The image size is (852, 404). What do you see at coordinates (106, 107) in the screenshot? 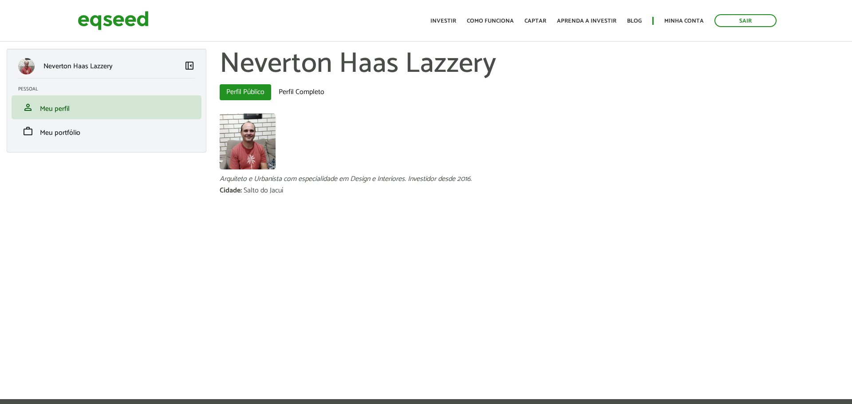
I see `a: personMeu perfil` at bounding box center [106, 107].